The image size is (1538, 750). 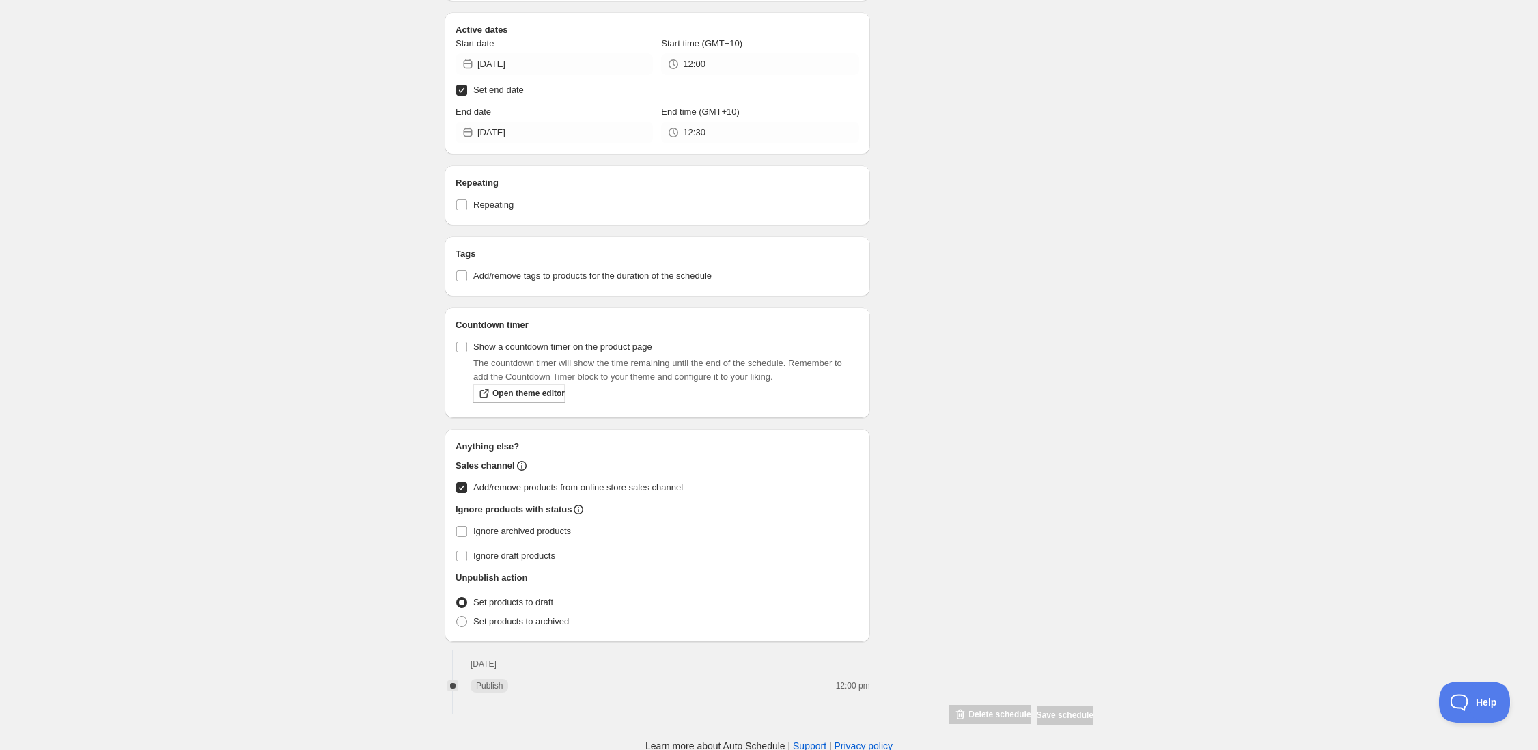 I want to click on span: Start time (GMT+10), so click(x=701, y=43).